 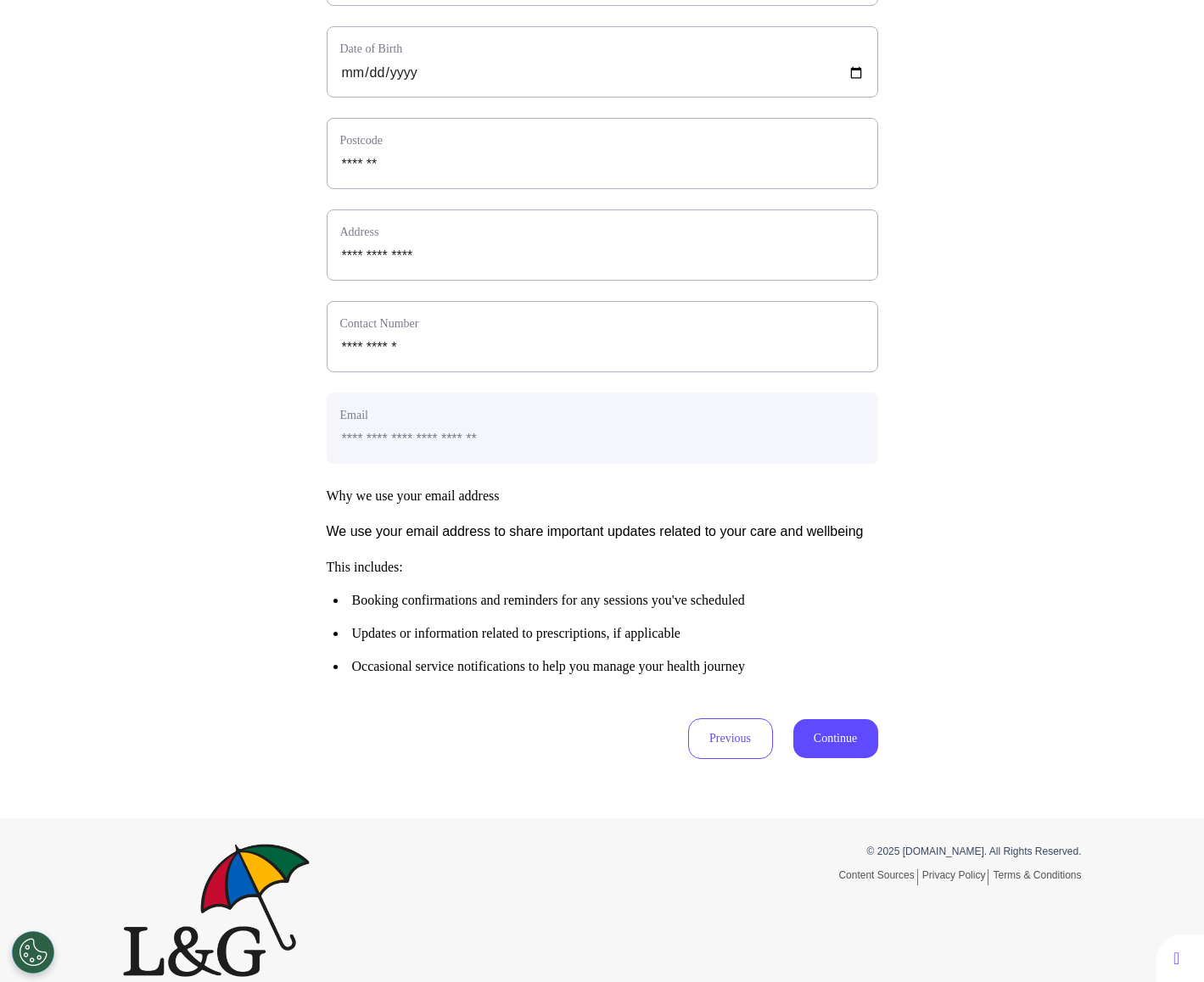 I want to click on li: Updates or information related to prescriptions, if applicable, so click(x=606, y=633).